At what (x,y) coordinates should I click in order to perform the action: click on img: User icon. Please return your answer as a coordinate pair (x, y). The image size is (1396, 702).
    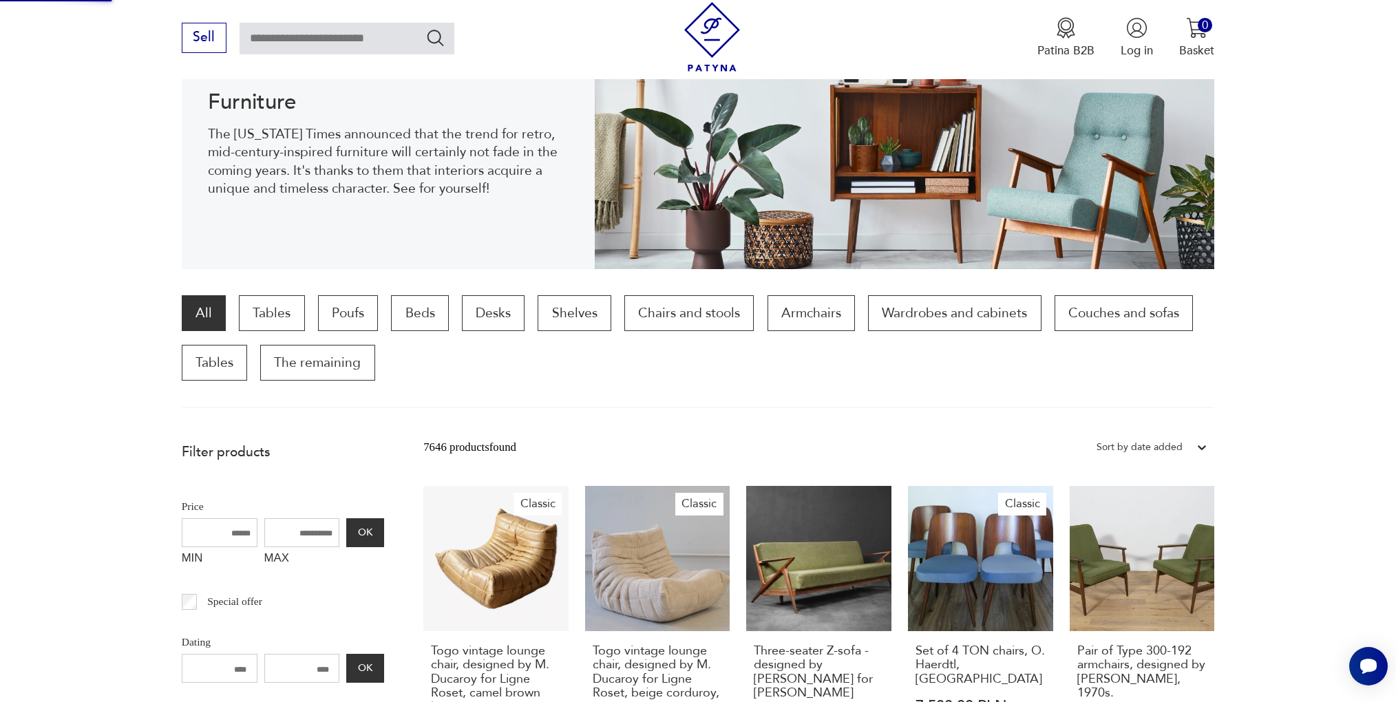
    Looking at the image, I should click on (1137, 28).